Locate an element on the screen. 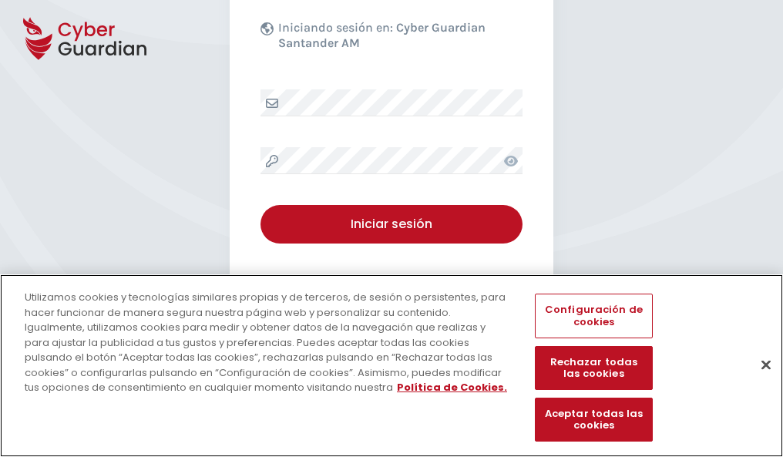 Image resolution: width=783 pixels, height=457 pixels. button: Cerrar is located at coordinates (766, 364).